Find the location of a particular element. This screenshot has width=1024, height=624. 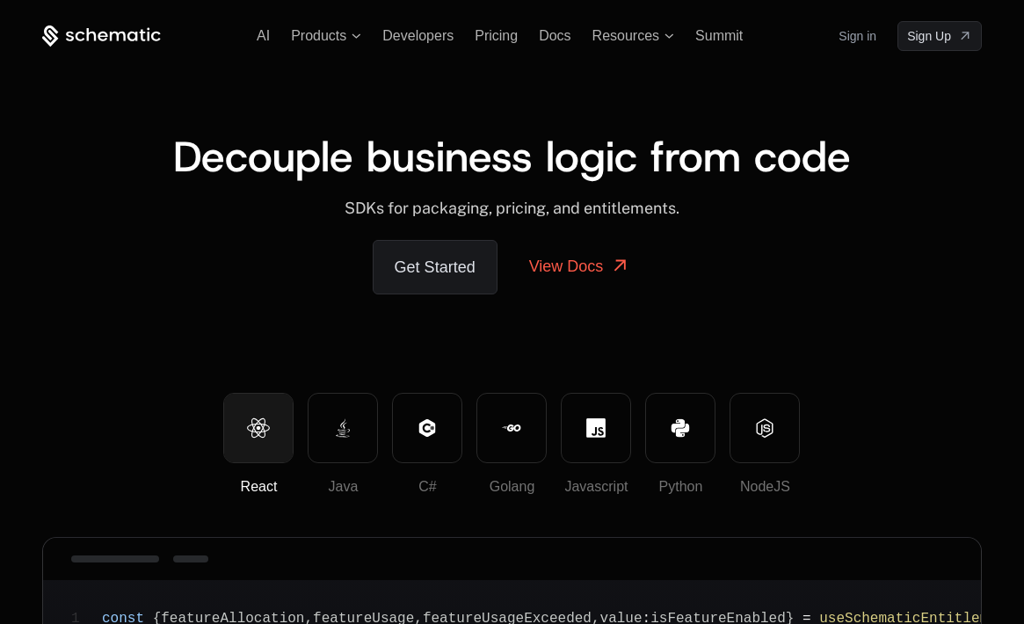

a: AI is located at coordinates (263, 35).